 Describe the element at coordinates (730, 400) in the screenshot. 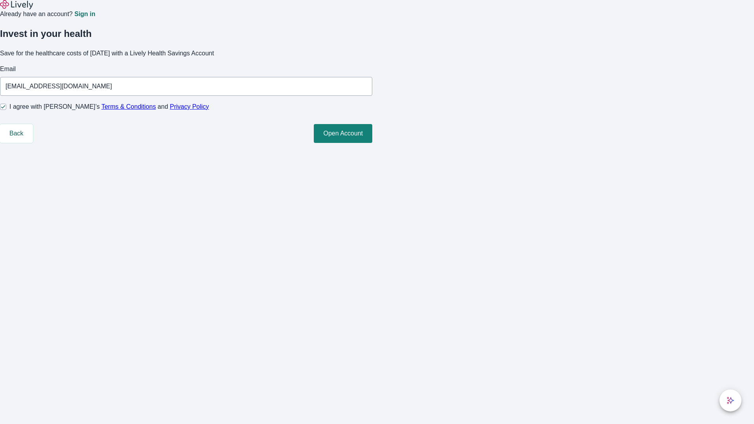

I see `button: chat` at that location.